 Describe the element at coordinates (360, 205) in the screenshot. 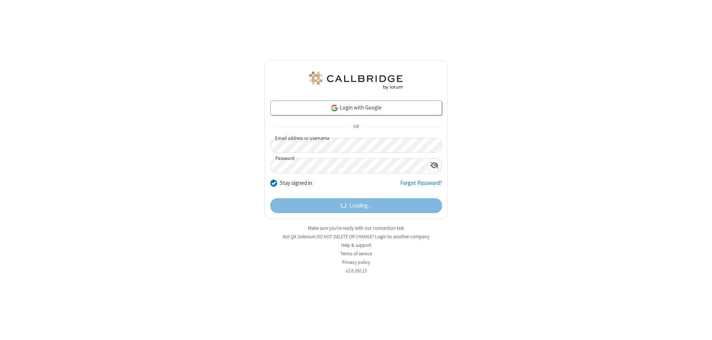

I see `span: Loading...` at that location.